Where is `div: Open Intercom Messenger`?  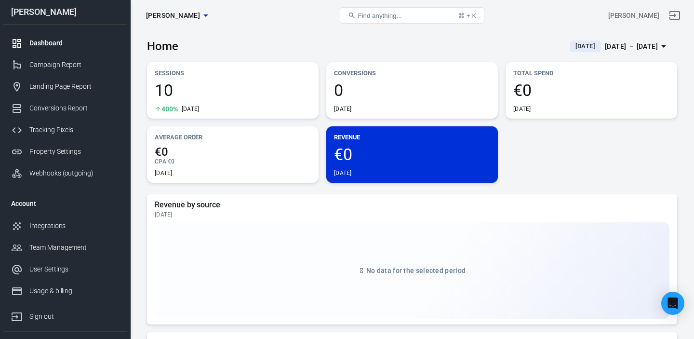 div: Open Intercom Messenger is located at coordinates (672, 303).